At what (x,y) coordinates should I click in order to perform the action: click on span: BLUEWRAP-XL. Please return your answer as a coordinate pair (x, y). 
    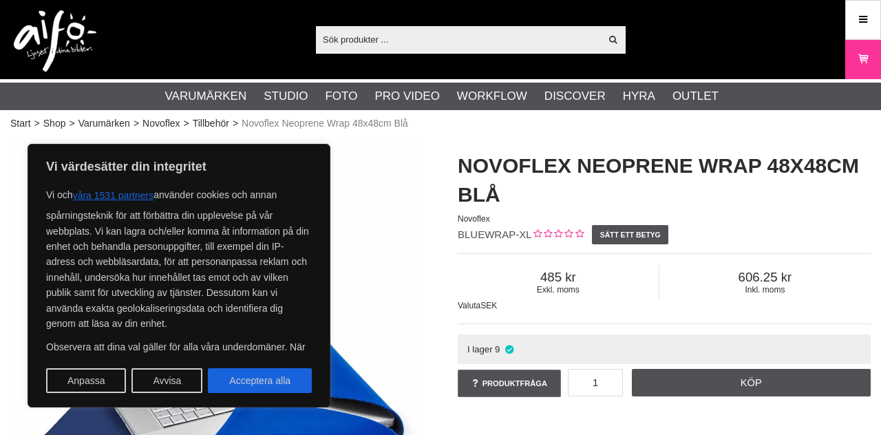
    Looking at the image, I should click on (495, 234).